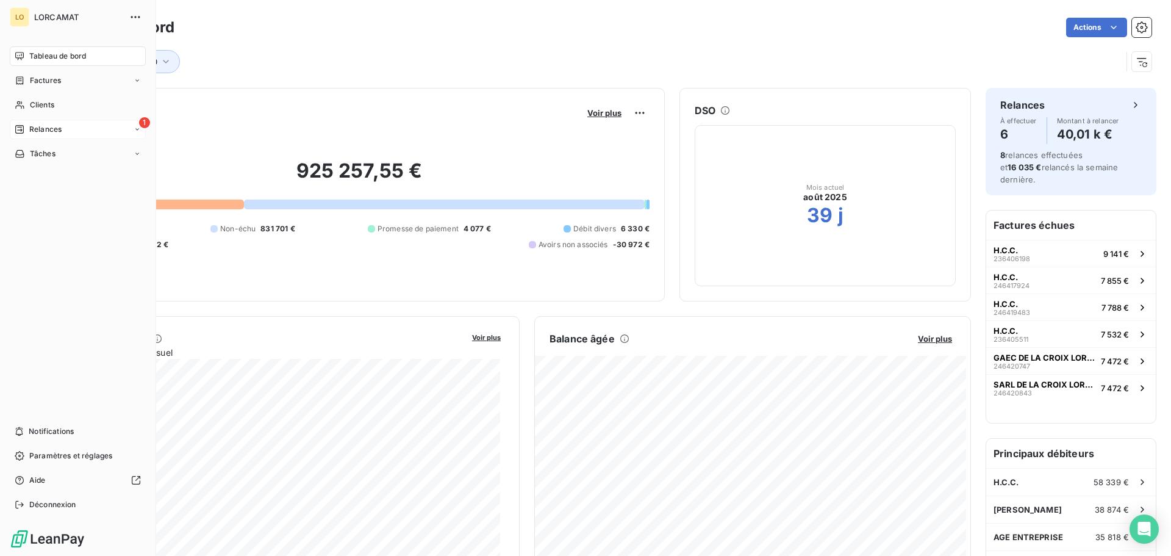 This screenshot has height=556, width=1171. I want to click on span: Paramètres et réglages, so click(71, 456).